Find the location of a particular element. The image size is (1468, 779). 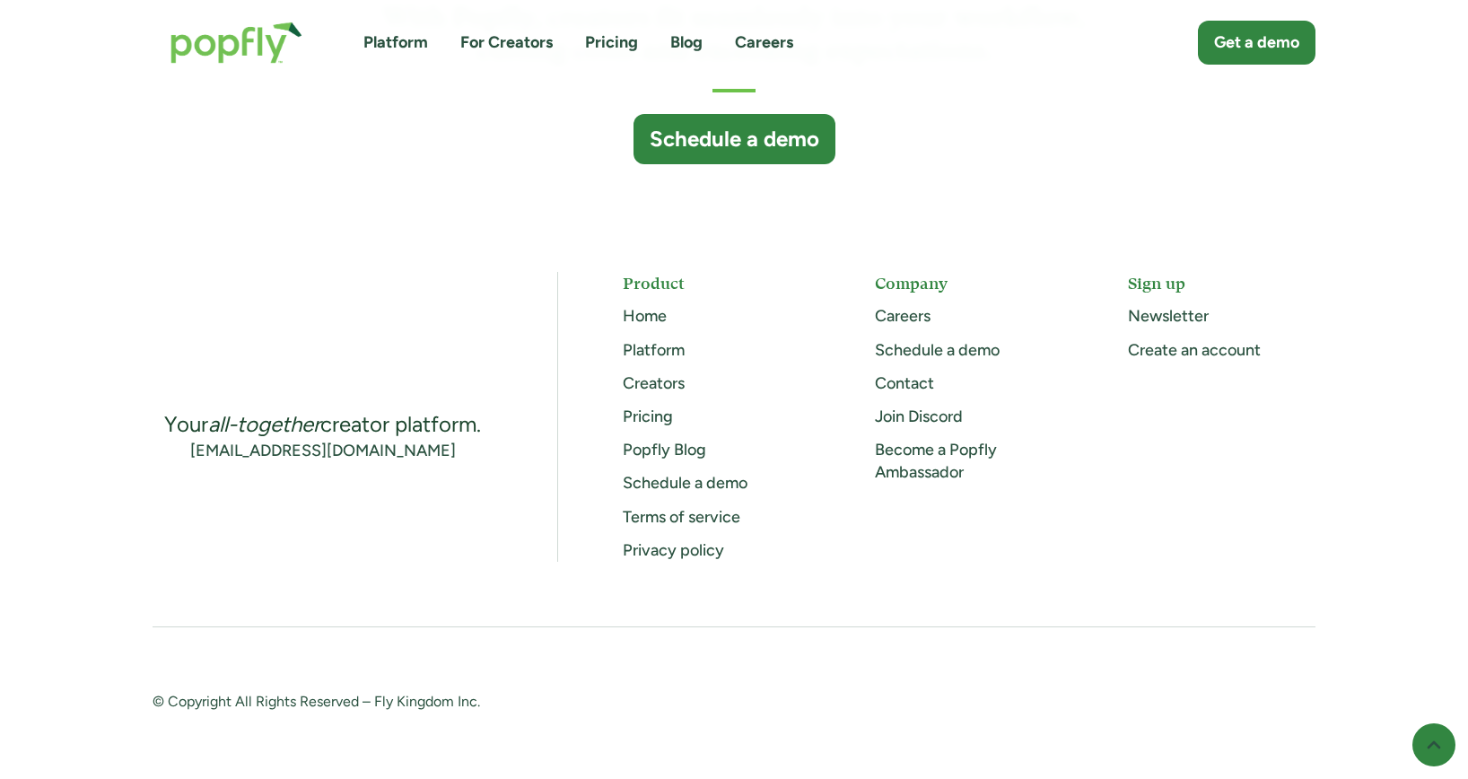

a: For Creators is located at coordinates (506, 42).